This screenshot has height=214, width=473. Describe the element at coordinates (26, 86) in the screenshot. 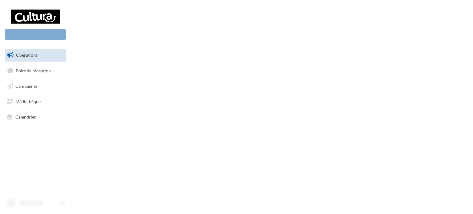

I see `span: Campagnes` at that location.